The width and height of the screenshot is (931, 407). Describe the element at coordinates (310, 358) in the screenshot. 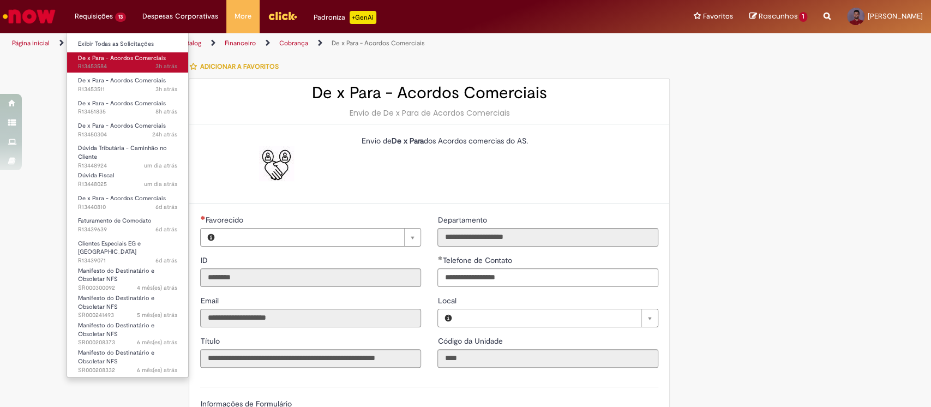

I see `input: Título` at that location.